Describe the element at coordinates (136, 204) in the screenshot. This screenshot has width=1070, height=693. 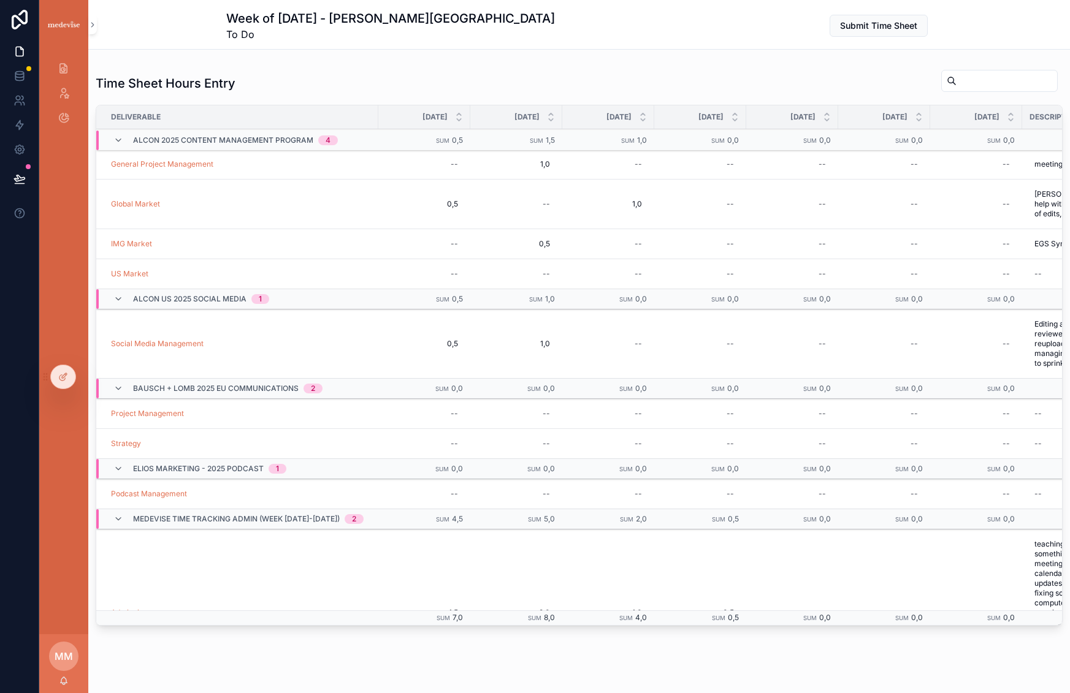
I see `span: Global Market` at that location.